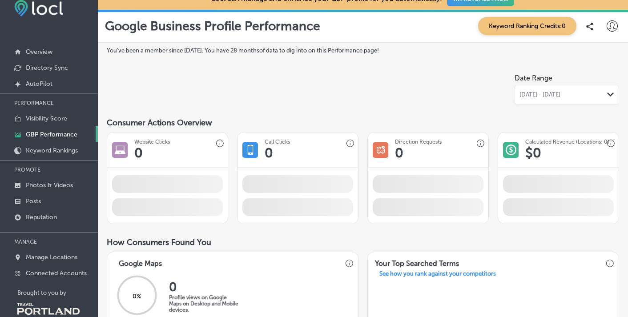  Describe the element at coordinates (205, 304) in the screenshot. I see `p: Profile views on Google Maps on Desktop and Mobile devices.` at that location.